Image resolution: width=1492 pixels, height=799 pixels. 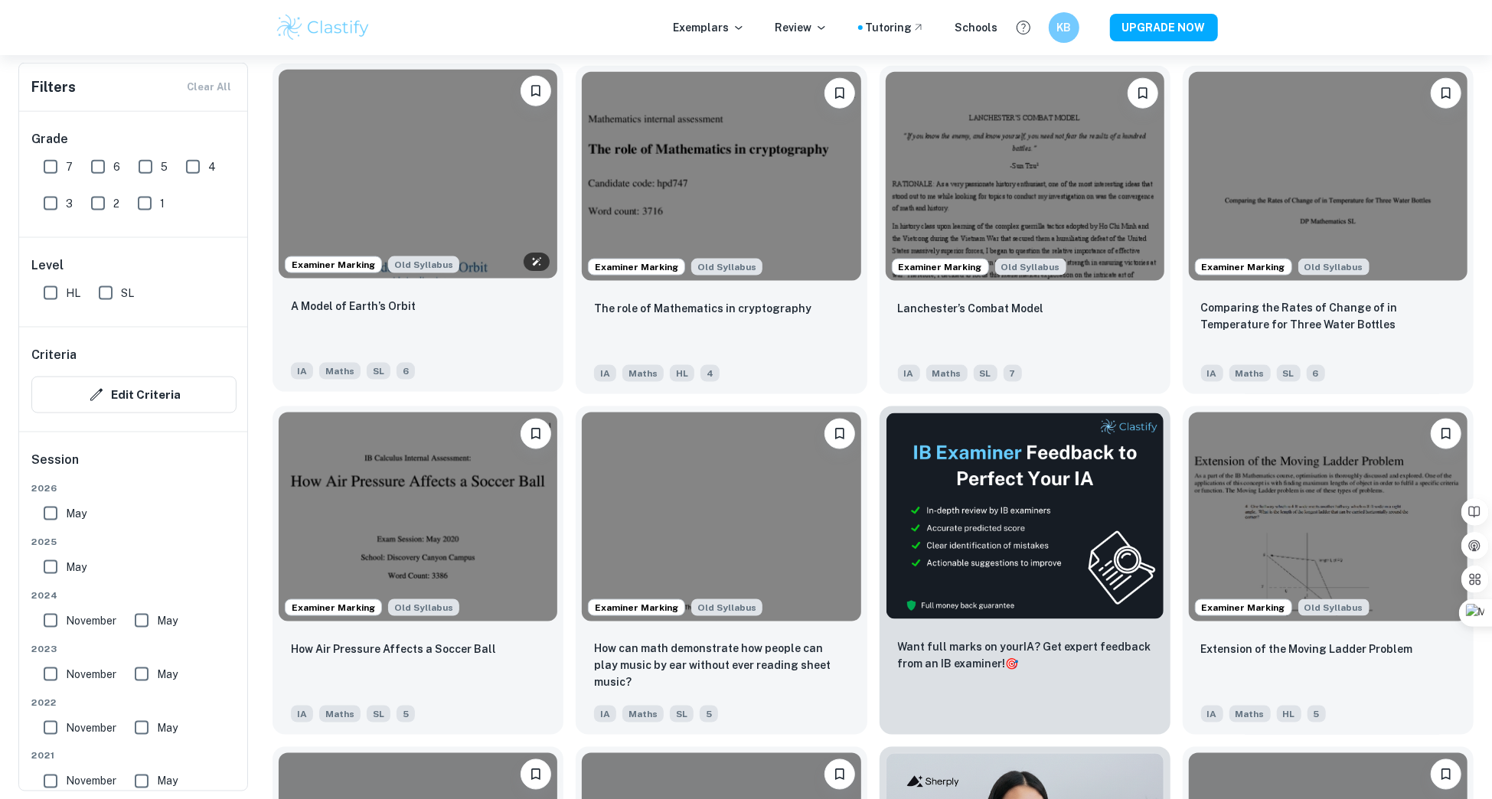 I want to click on button: KB, so click(x=1064, y=28).